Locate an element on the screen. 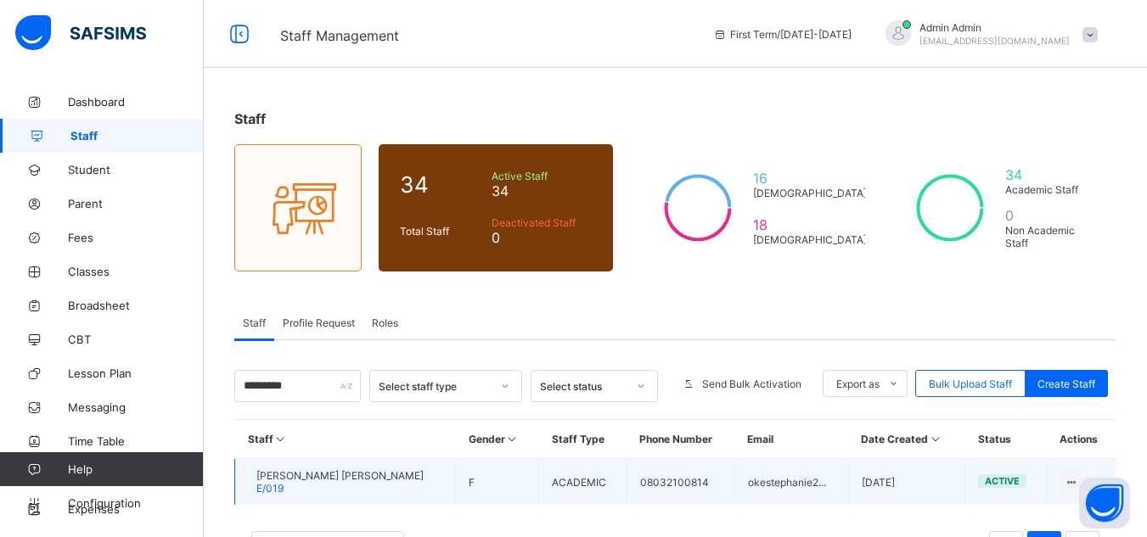 The image size is (1147, 537). span: 16 is located at coordinates (810, 178).